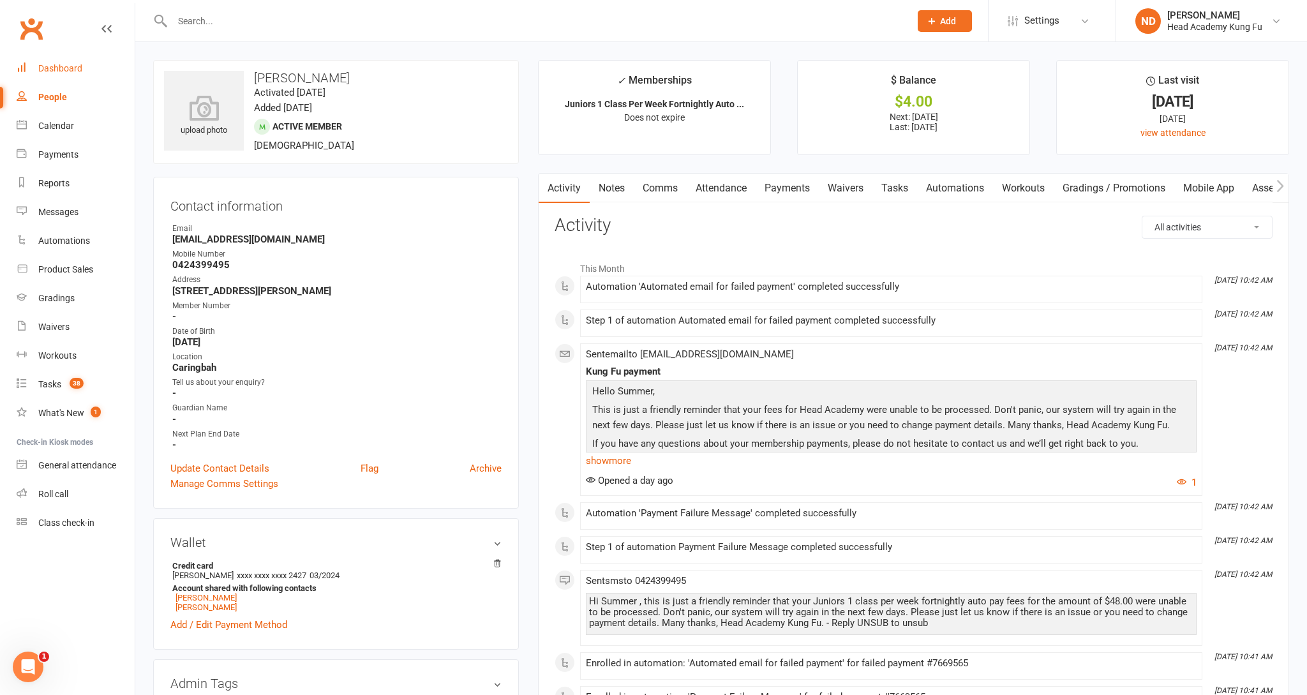 The height and width of the screenshot is (695, 1307). Describe the element at coordinates (1148, 21) in the screenshot. I see `div: ND` at that location.